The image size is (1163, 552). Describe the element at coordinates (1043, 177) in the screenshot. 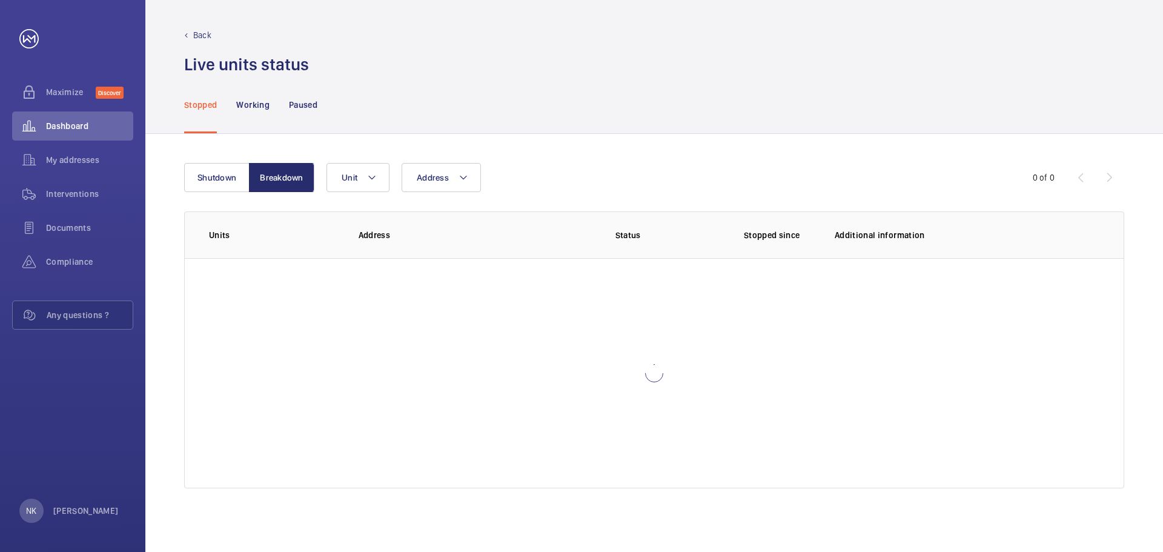

I see `div: 0 of 0` at that location.